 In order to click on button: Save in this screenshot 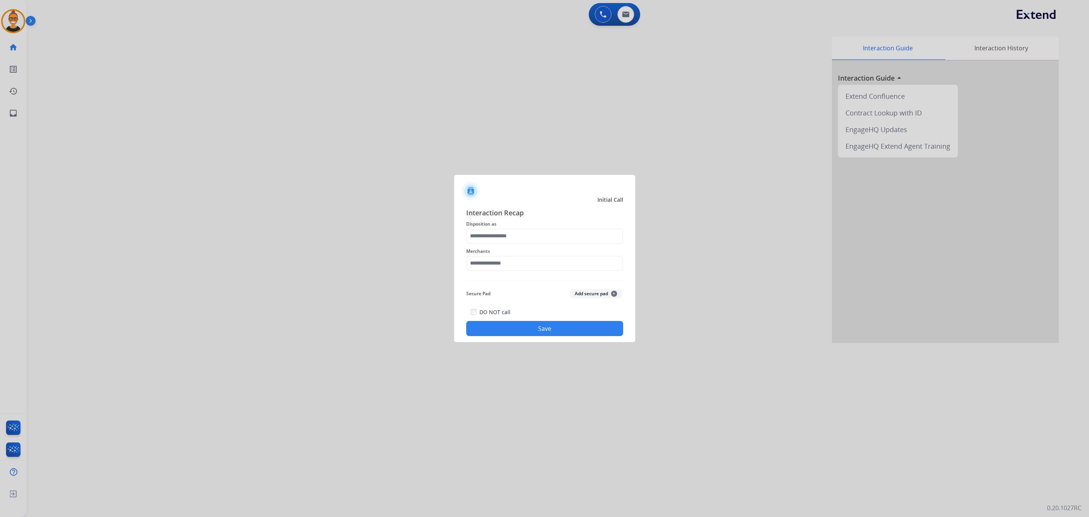, I will do `click(545, 328)`.